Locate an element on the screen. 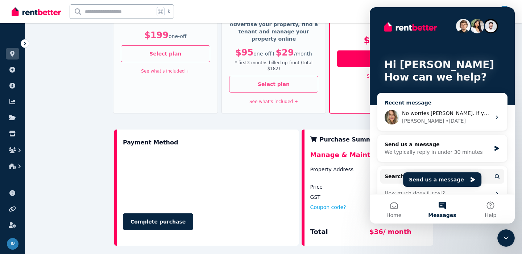 Image resolution: width=522 pixels, height=254 pixels. div: Total is located at coordinates (339, 233).